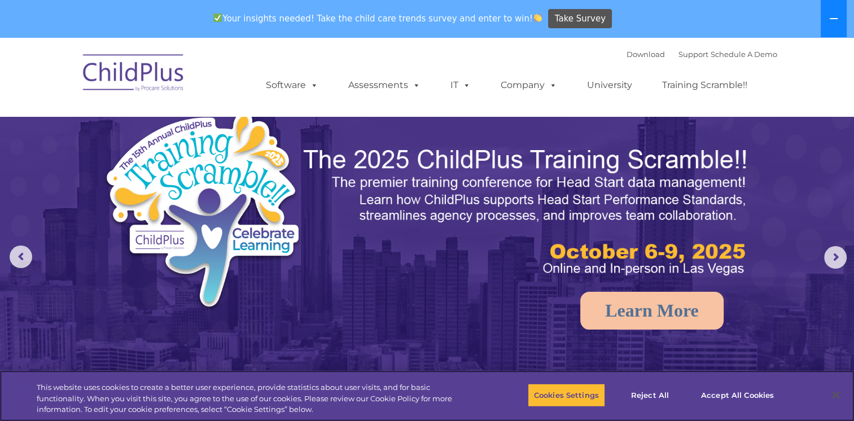  I want to click on a: Take Survey, so click(580, 19).